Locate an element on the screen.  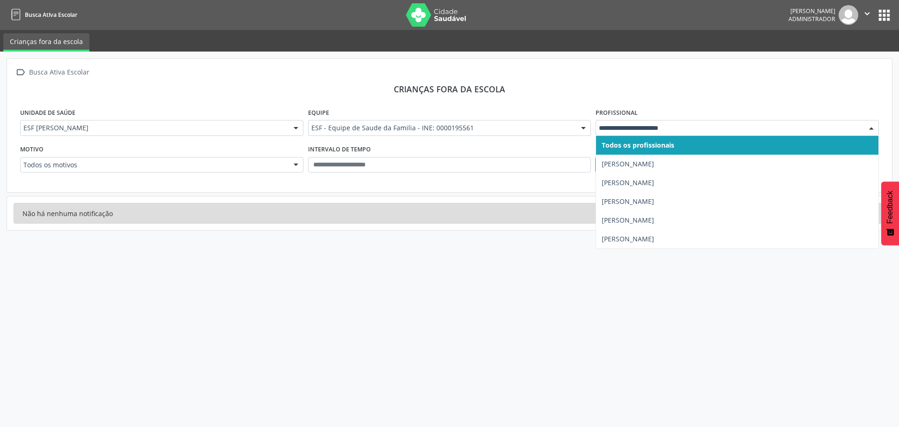
label: Unidade de saúde is located at coordinates (48, 112).